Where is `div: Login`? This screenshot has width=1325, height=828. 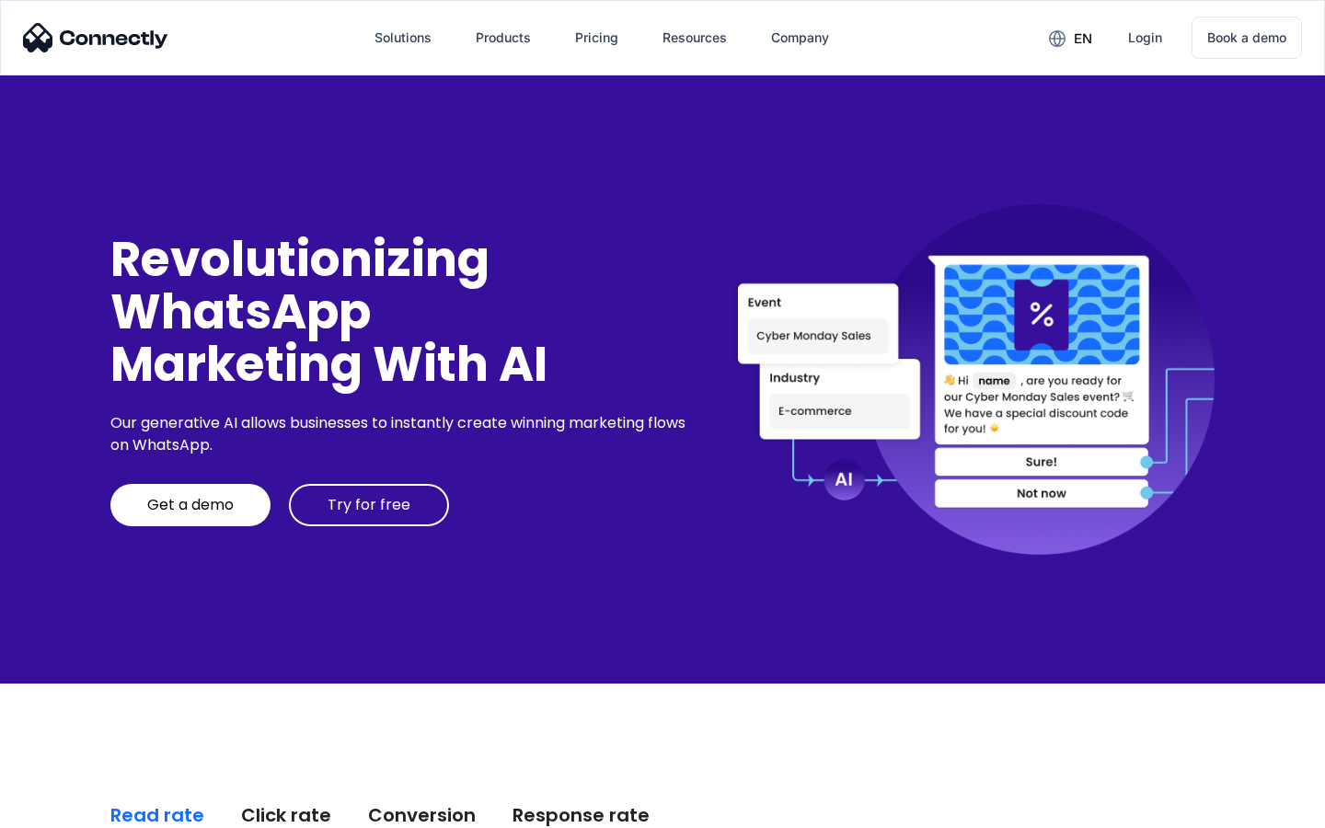 div: Login is located at coordinates (1145, 38).